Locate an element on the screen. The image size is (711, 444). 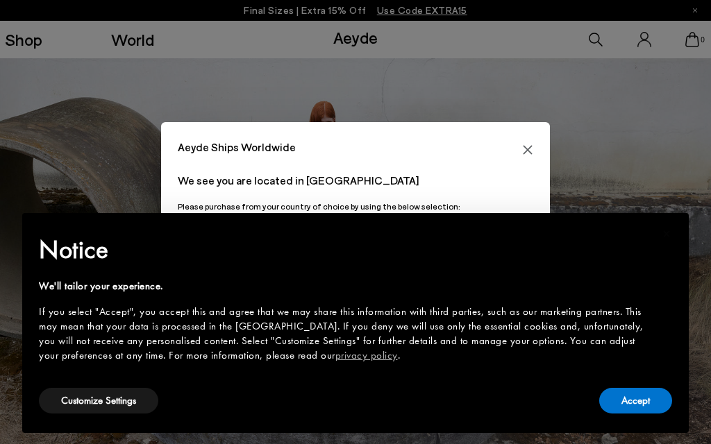
span: Aeyde Ships Worldwide is located at coordinates (237, 147).